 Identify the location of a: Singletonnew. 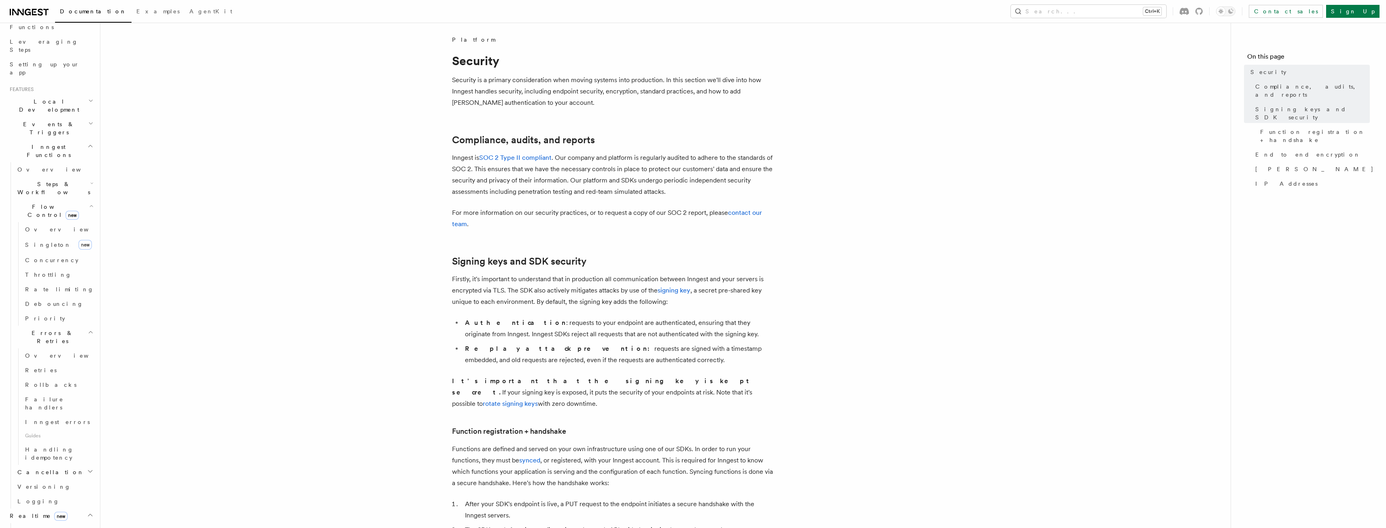
(58, 245).